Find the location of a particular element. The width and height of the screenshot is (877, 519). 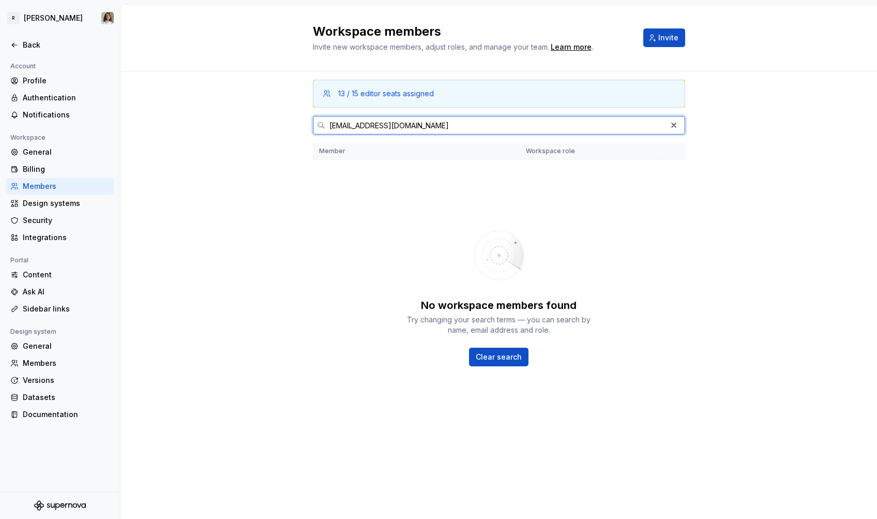

div: Ask AI is located at coordinates (66, 292).